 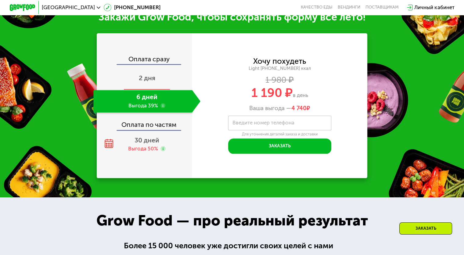 I want to click on div: Оплата сразу, so click(x=145, y=60).